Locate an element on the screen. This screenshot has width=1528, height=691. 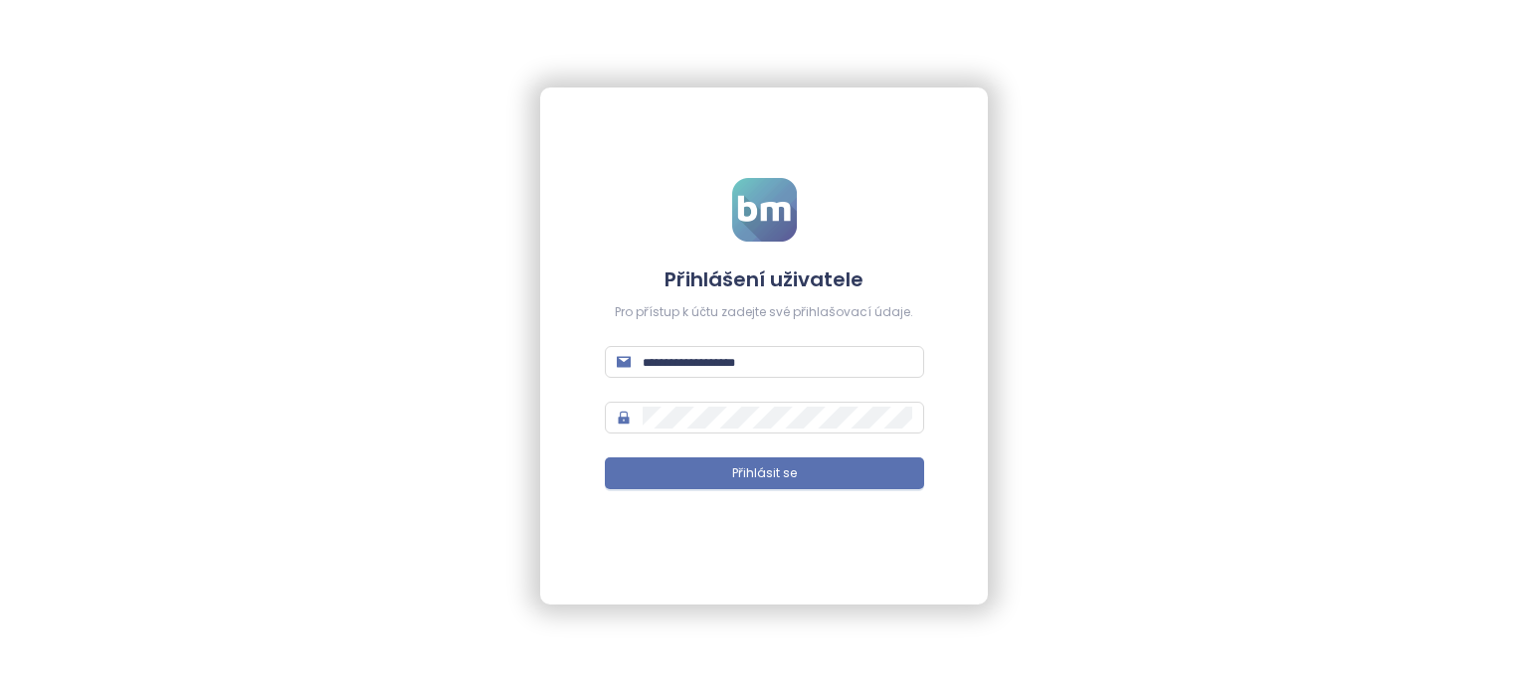
button: Přihlásit se is located at coordinates (764, 473).